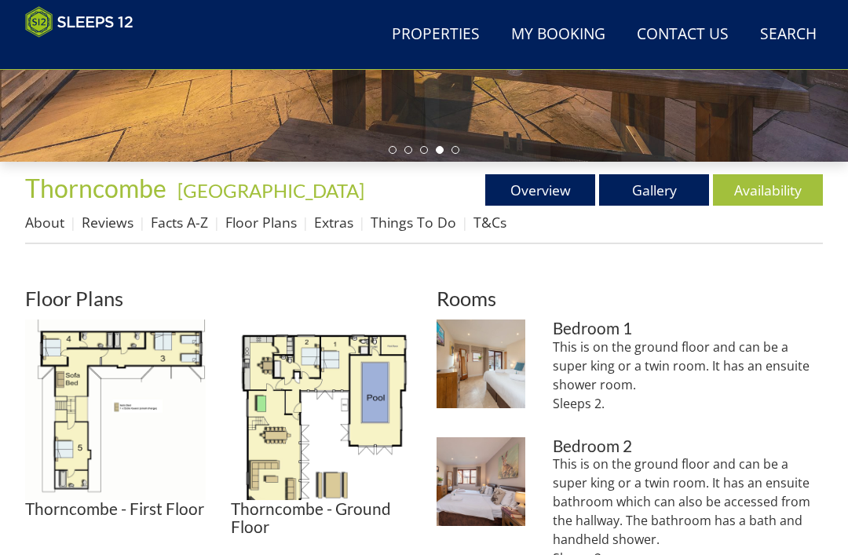  I want to click on a: About, so click(45, 222).